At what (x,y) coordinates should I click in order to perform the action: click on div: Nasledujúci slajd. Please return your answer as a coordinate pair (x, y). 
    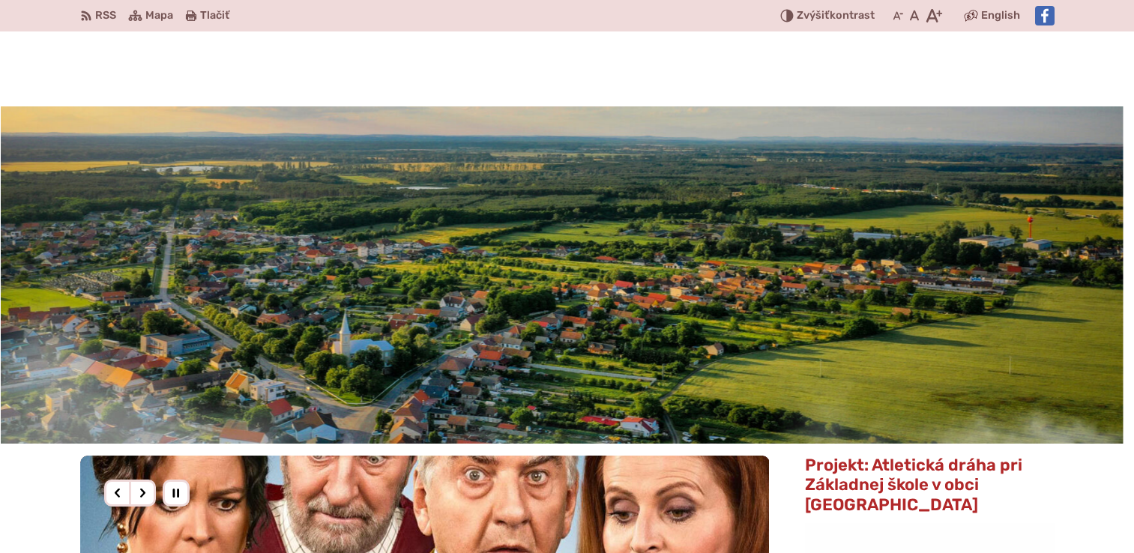
    Looking at the image, I should click on (142, 493).